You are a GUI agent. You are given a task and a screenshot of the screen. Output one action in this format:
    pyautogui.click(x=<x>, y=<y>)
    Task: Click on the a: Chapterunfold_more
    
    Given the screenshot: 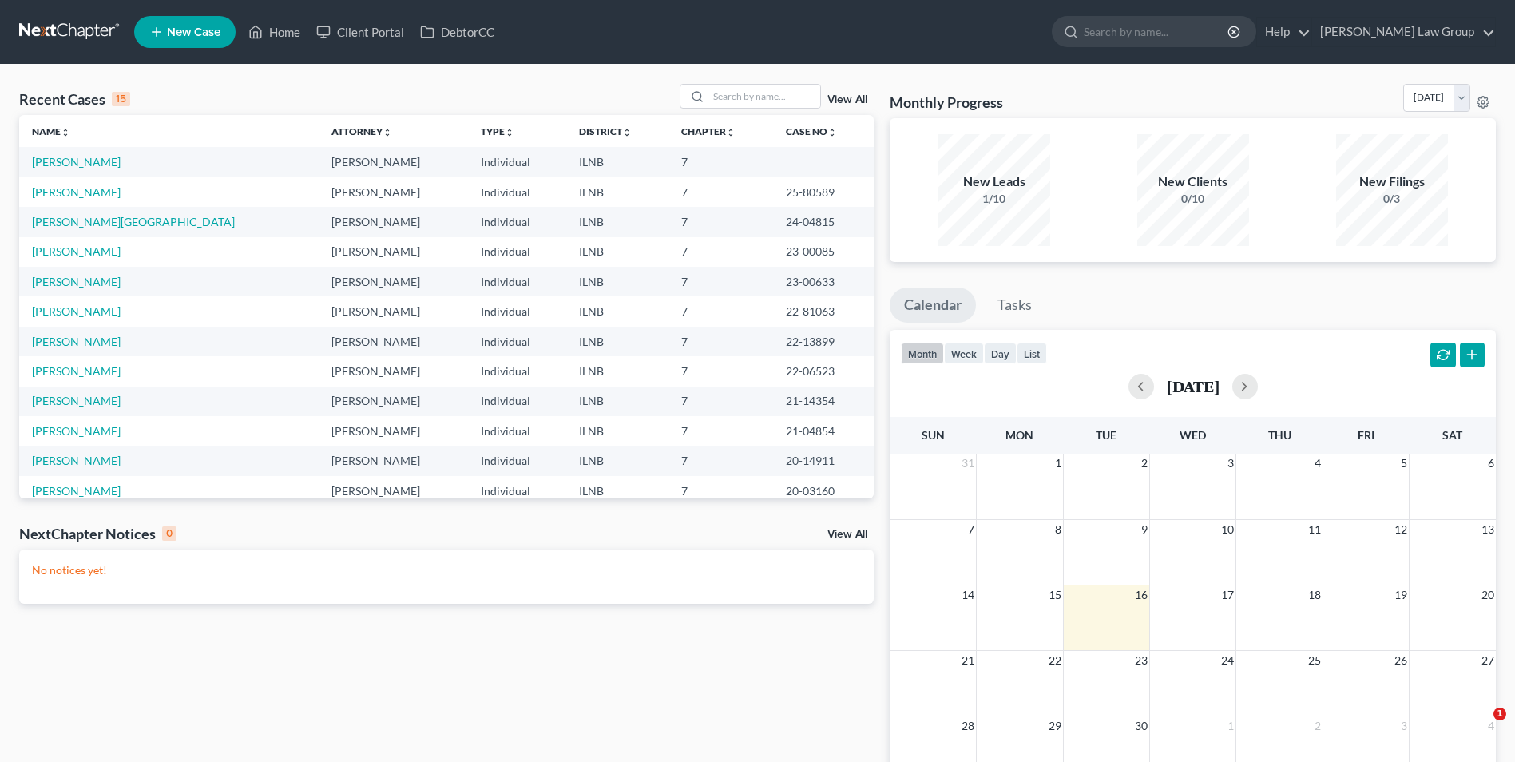 What is the action you would take?
    pyautogui.click(x=708, y=131)
    